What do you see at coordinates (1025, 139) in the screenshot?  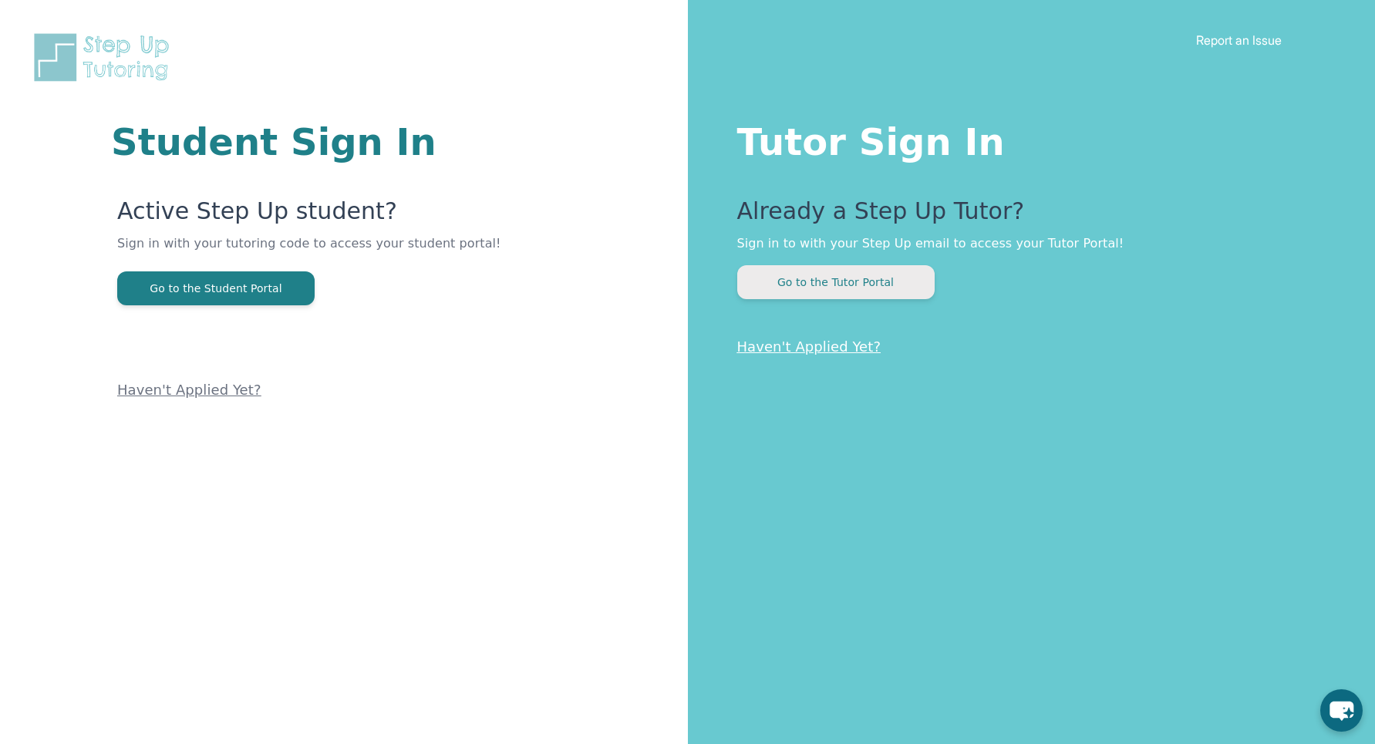 I see `h1: Tutor Sign In` at bounding box center [1025, 139].